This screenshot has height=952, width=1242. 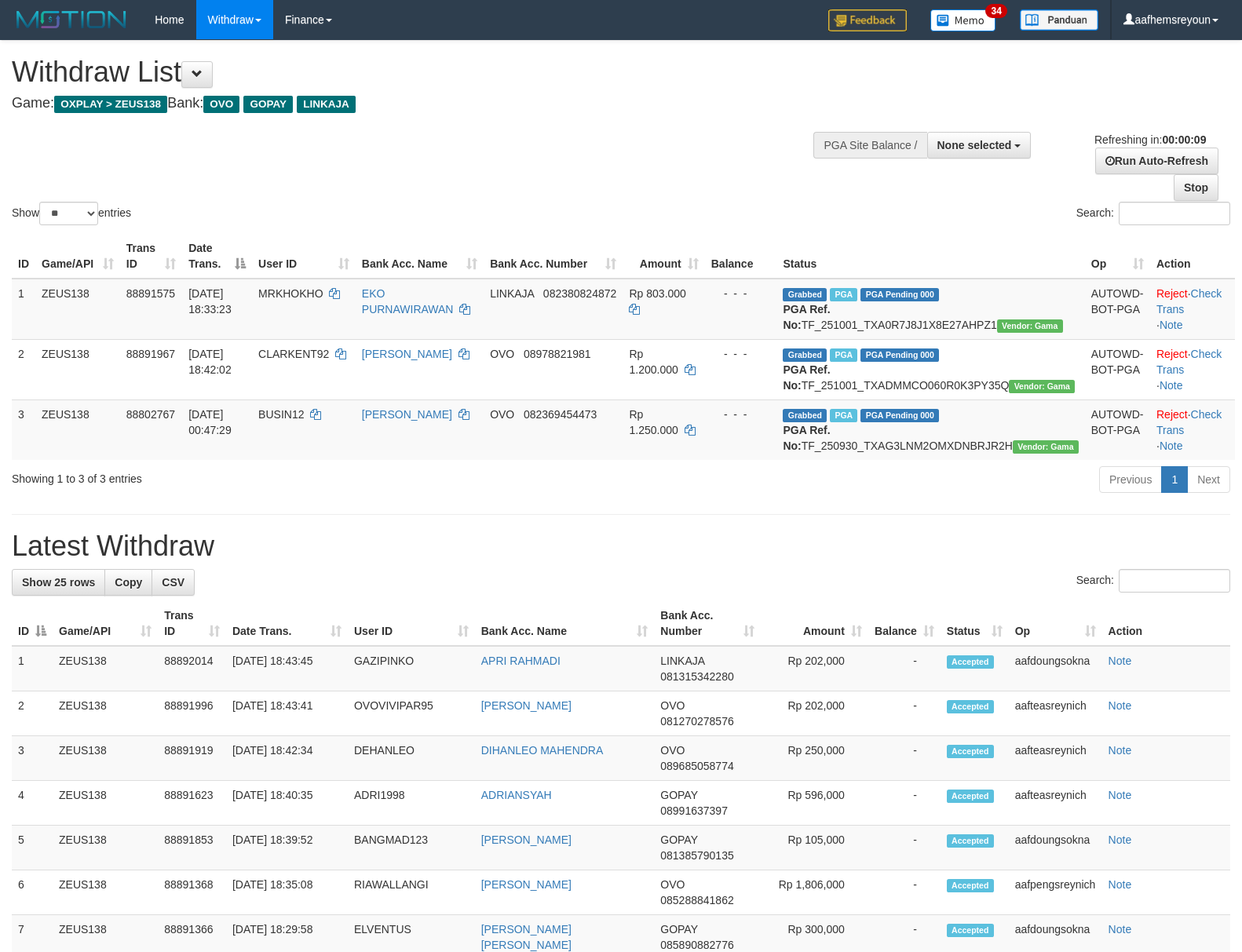 I want to click on span: Copy 081270278576 to clipboard, so click(x=696, y=722).